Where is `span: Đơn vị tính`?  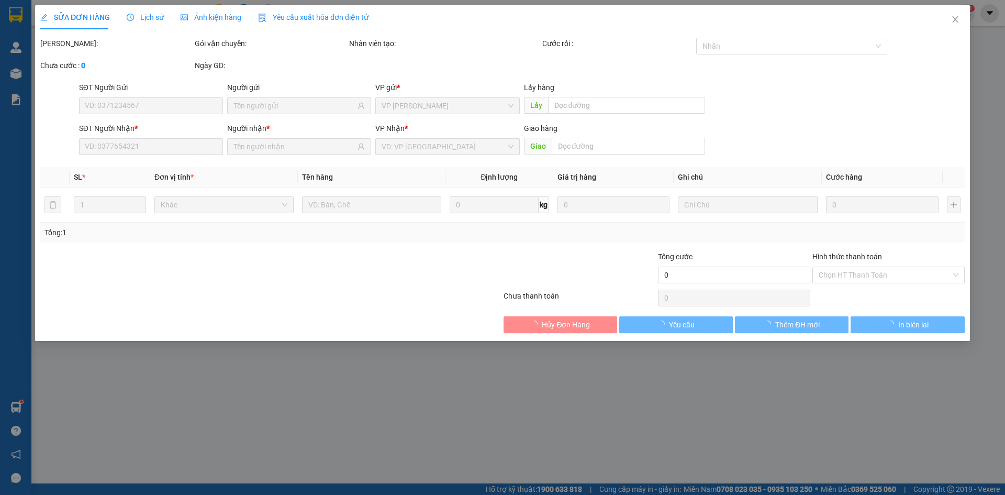
span: Đơn vị tính is located at coordinates (174, 177).